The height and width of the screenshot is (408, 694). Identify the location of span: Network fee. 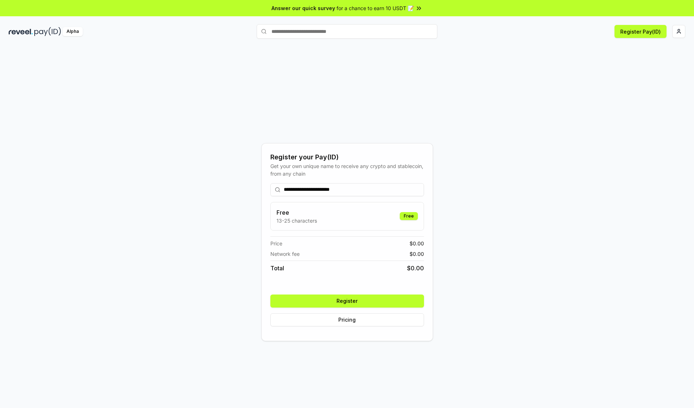
(285, 254).